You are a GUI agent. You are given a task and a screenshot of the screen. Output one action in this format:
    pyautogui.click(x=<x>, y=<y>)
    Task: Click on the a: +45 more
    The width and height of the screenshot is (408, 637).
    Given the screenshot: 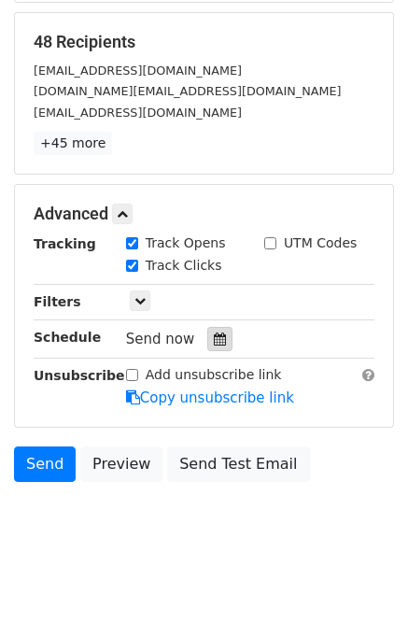 What is the action you would take?
    pyautogui.click(x=73, y=143)
    